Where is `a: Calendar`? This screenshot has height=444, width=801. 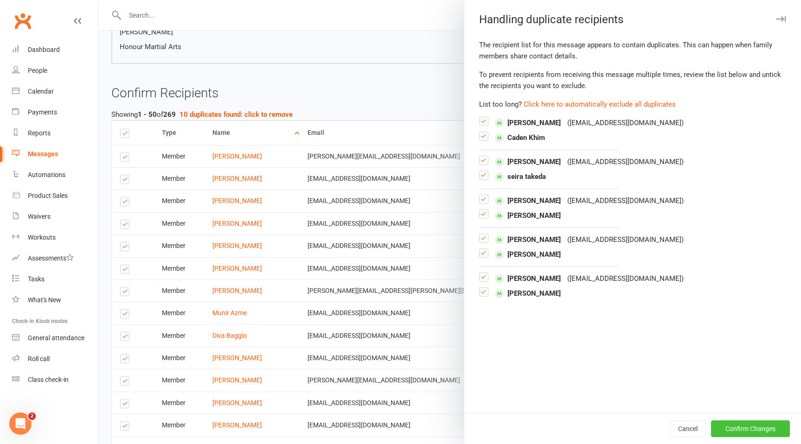
a: Calendar is located at coordinates (55, 91).